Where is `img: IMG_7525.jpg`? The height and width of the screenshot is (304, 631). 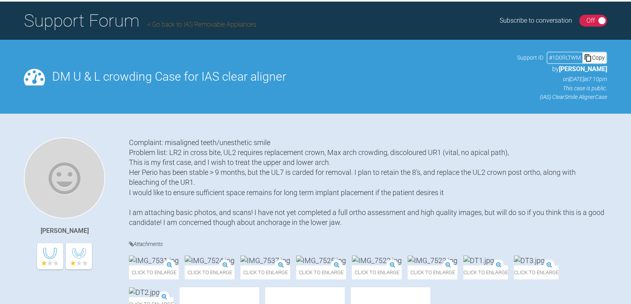 img: IMG_7525.jpg is located at coordinates (321, 261).